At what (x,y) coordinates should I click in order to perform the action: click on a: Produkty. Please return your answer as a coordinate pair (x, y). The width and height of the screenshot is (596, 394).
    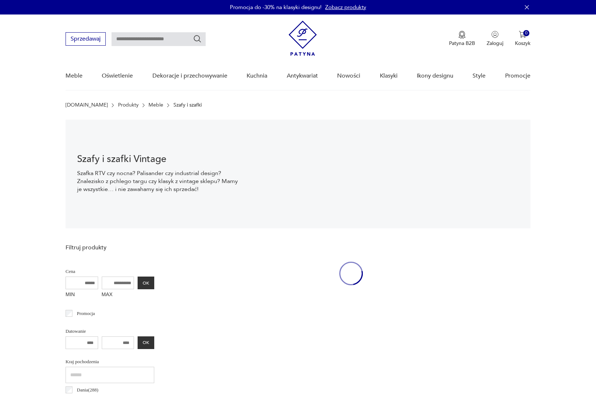
    Looking at the image, I should click on (128, 105).